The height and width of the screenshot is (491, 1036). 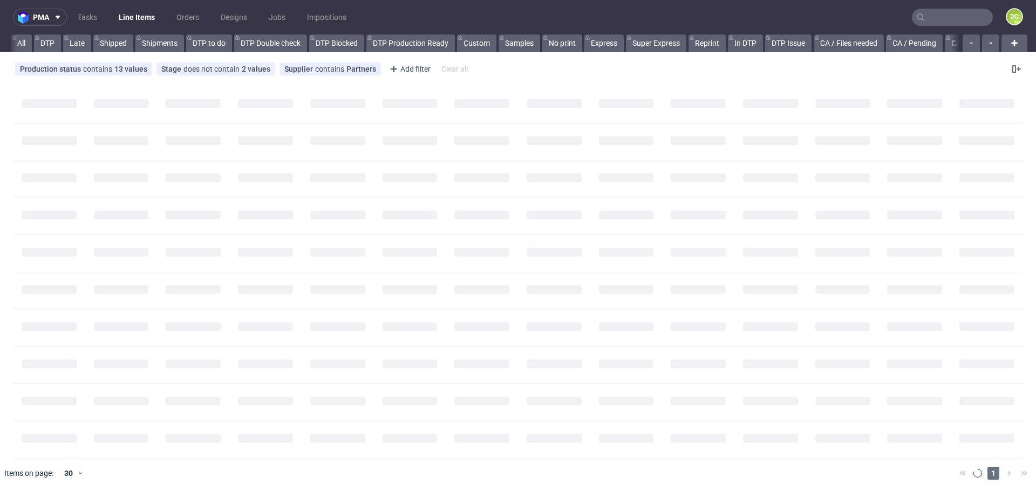 What do you see at coordinates (40, 17) in the screenshot?
I see `button: pma` at bounding box center [40, 17].